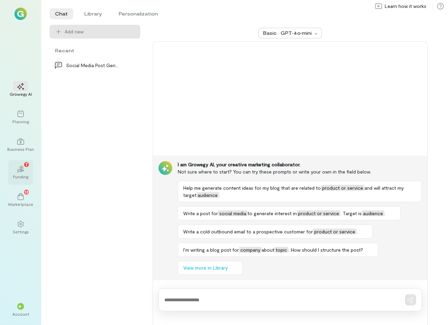  What do you see at coordinates (21, 314) in the screenshot?
I see `div: Account` at bounding box center [21, 314].